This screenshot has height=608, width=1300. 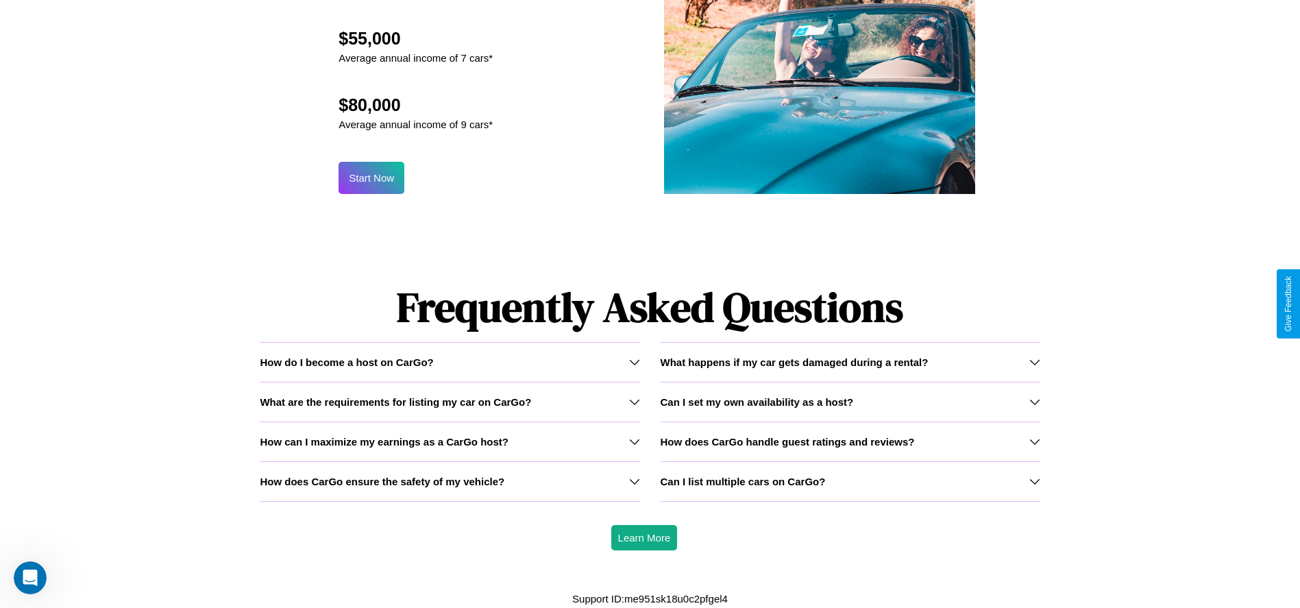 What do you see at coordinates (650, 598) in the screenshot?
I see `p: Support ID: me951sk18u0c2pfgel4` at bounding box center [650, 598].